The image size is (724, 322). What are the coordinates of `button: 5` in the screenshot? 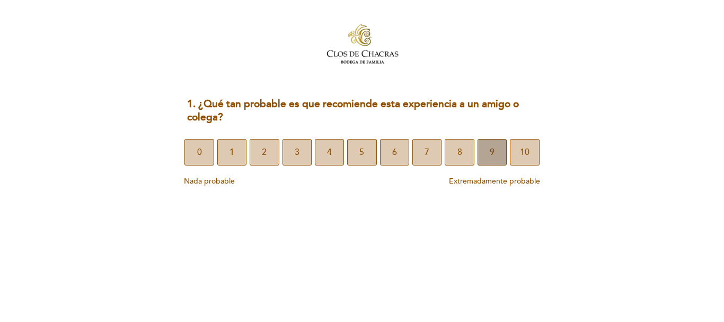 It's located at (361, 152).